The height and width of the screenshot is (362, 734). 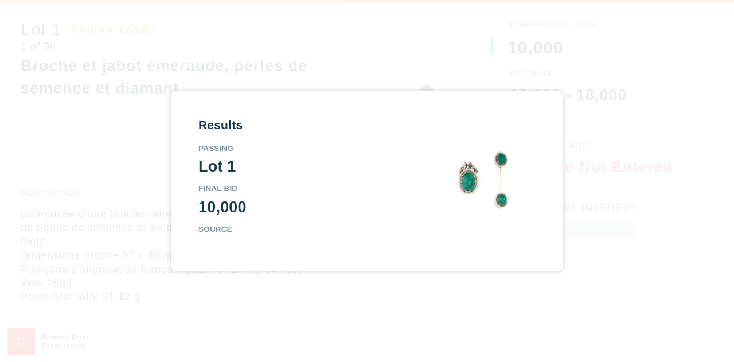 What do you see at coordinates (301, 189) in the screenshot?
I see `div: Final Bid` at bounding box center [301, 189].